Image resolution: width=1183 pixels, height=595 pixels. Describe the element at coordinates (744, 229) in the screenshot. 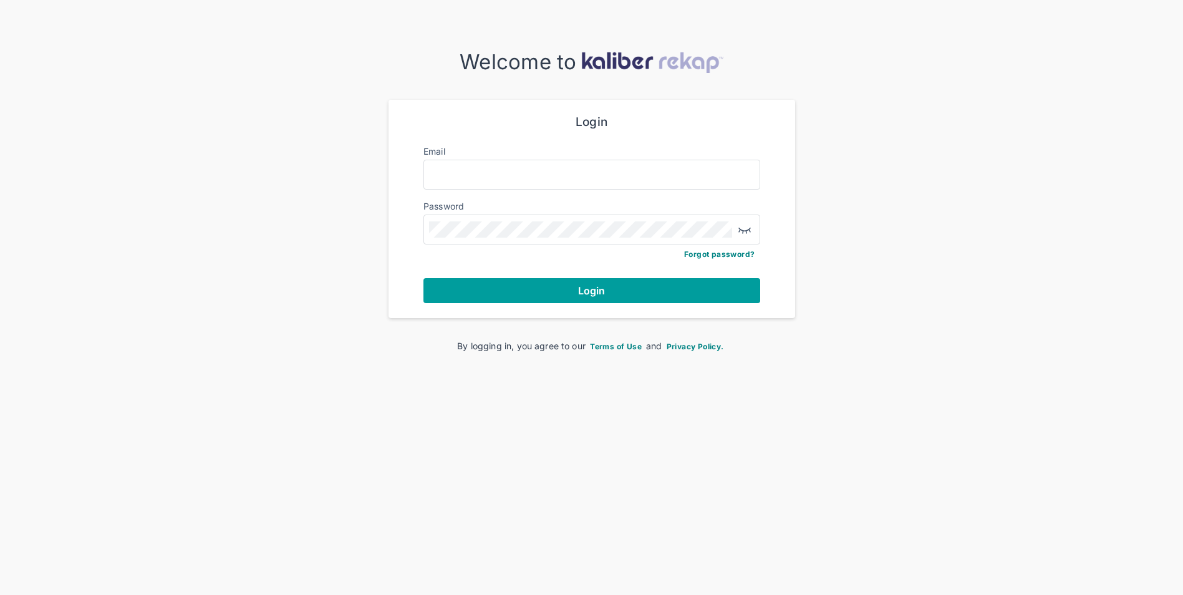

I see `img: eye-closed.fa43b6e4.svg` at that location.